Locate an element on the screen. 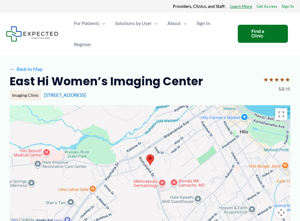 The image size is (300, 221). a: Find a Clinic is located at coordinates (262, 34).